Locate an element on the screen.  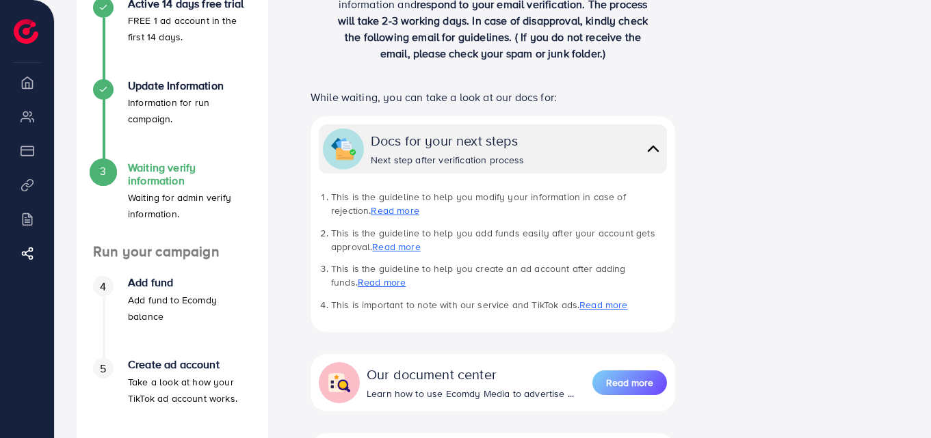
h4: Create ad account is located at coordinates (189, 364).